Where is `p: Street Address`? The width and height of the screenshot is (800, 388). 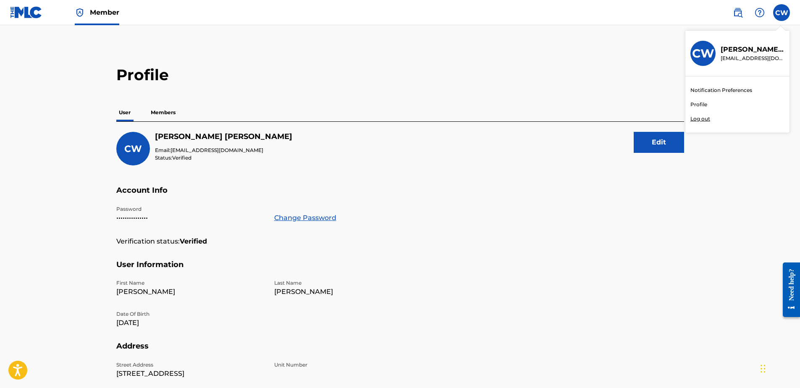
p: Street Address is located at coordinates (190, 365).